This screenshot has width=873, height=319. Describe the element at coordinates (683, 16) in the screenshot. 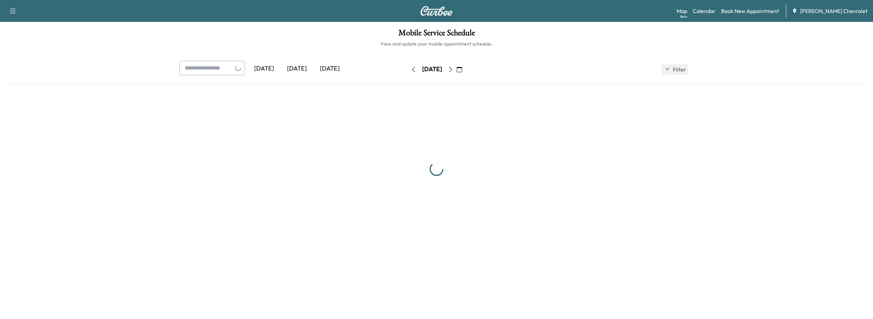

I see `div: Beta` at that location.